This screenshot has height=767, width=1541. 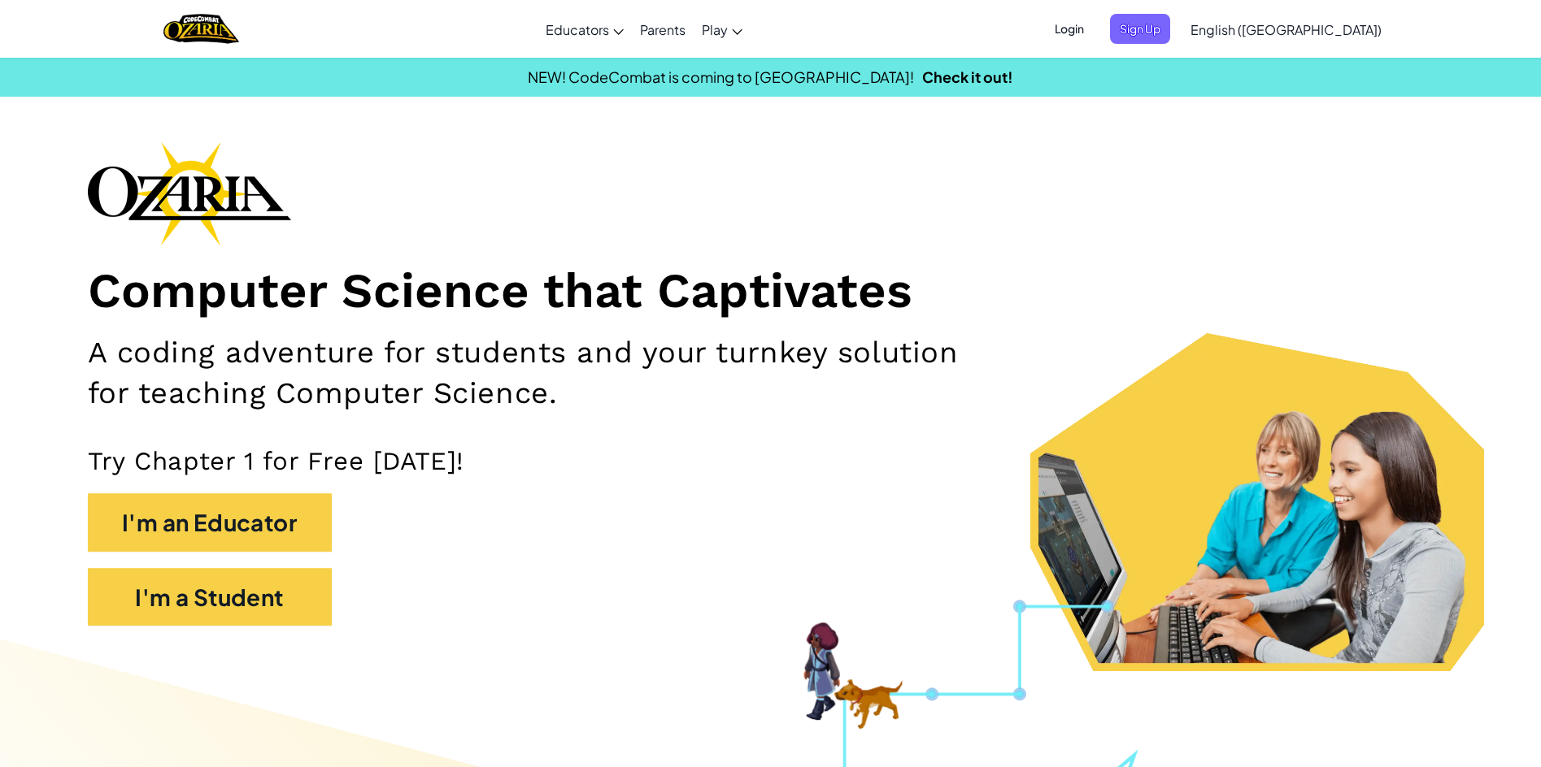 I want to click on button: Sign Up, so click(x=1140, y=28).